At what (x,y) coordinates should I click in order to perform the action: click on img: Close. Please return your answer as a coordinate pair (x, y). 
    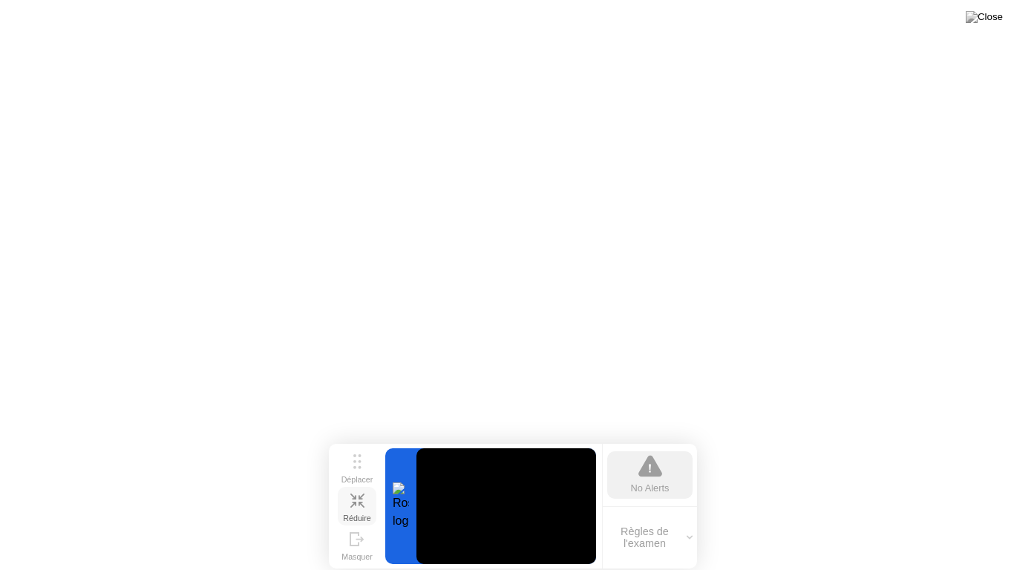
    Looking at the image, I should click on (984, 17).